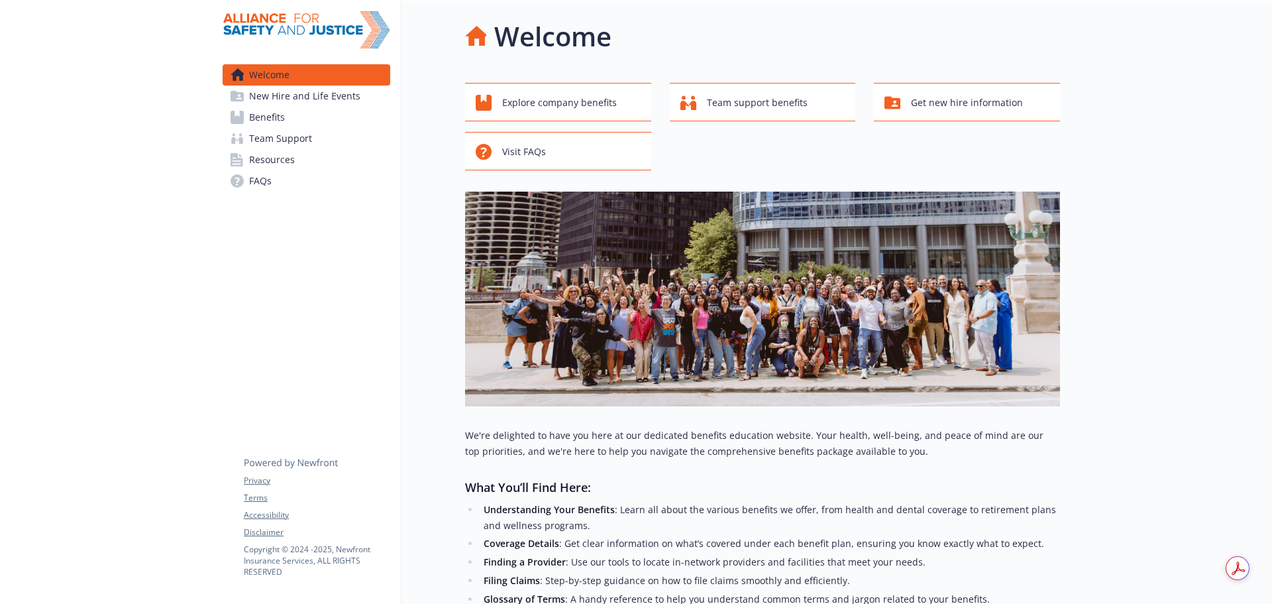 The height and width of the screenshot is (604, 1272). I want to click on span: Team Support, so click(280, 138).